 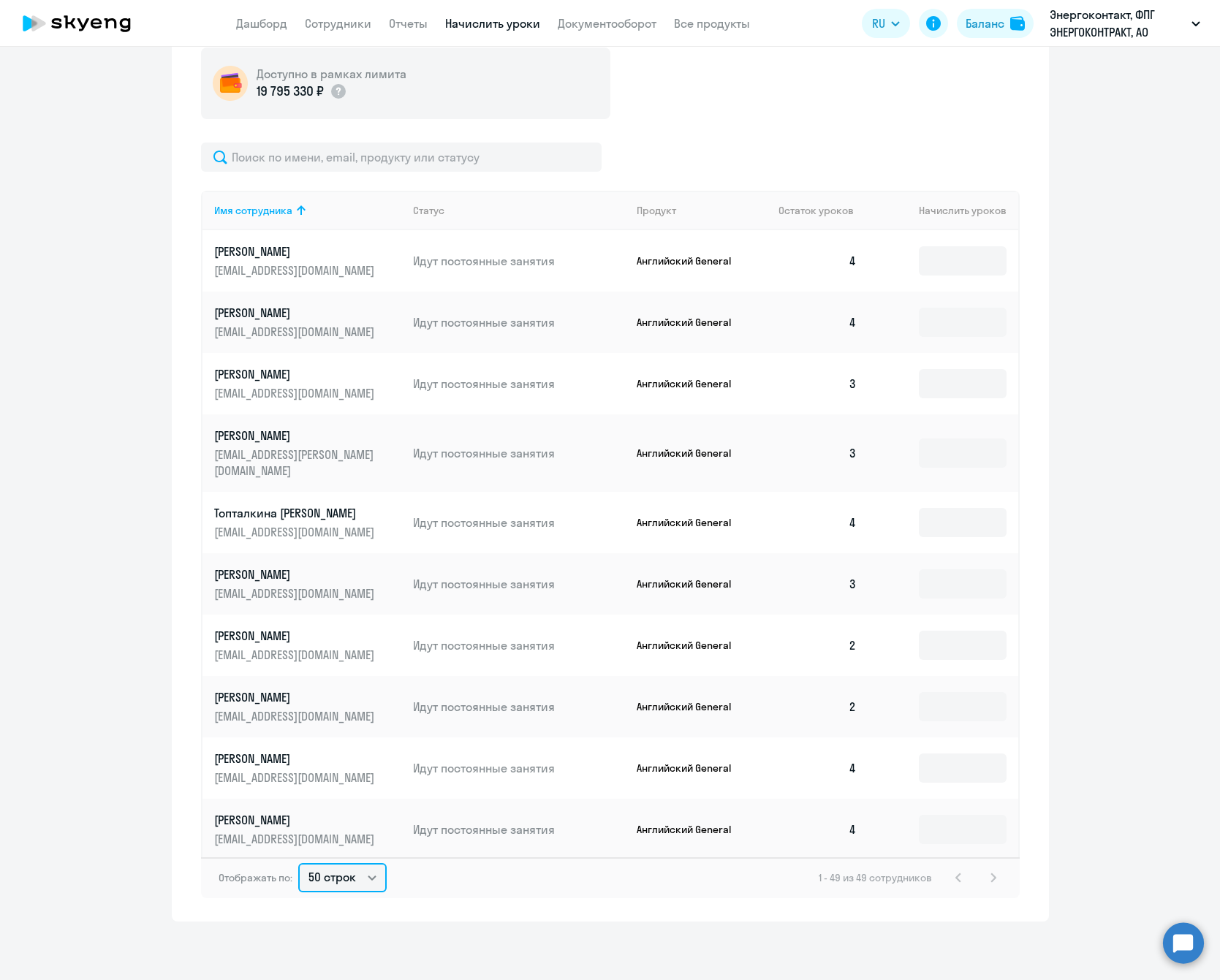 What do you see at coordinates (290, 91) in the screenshot?
I see `p: 19 795 330 ₽` at bounding box center [290, 91].